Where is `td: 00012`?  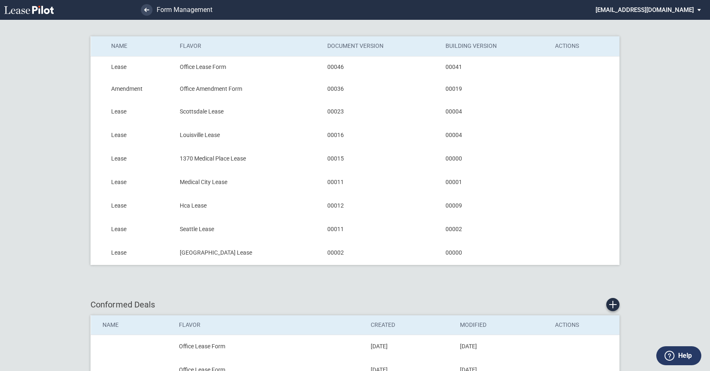 td: 00012 is located at coordinates (380, 206).